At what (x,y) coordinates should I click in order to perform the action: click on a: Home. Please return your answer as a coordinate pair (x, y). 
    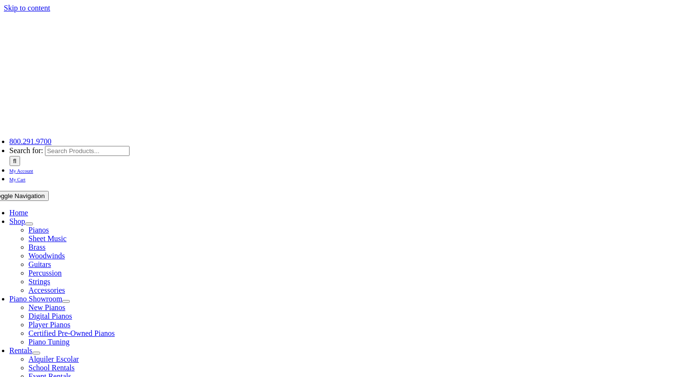
    Looking at the image, I should click on (19, 212).